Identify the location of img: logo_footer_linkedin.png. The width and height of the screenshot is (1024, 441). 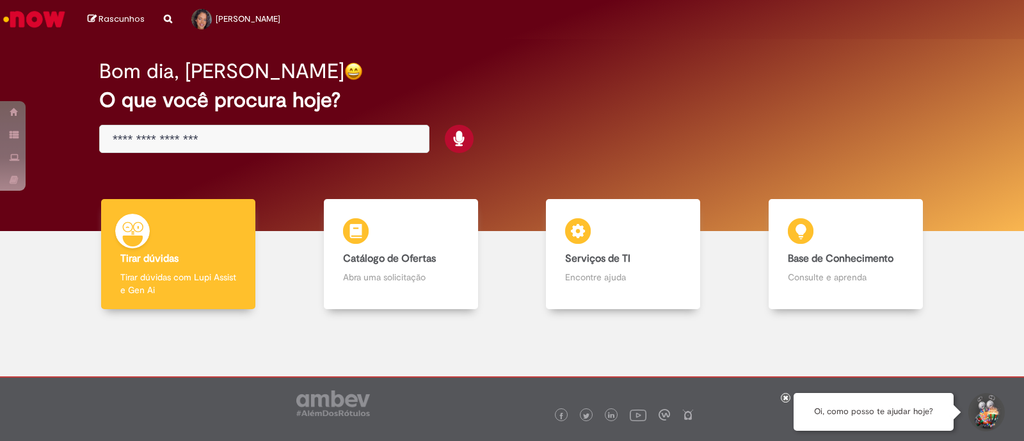
(611, 416).